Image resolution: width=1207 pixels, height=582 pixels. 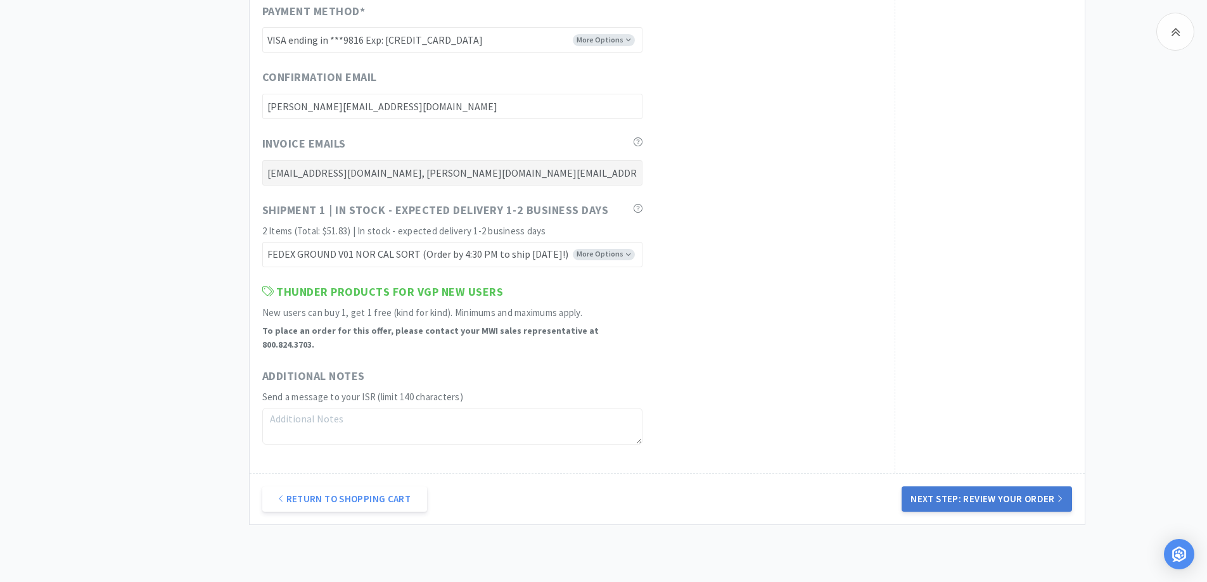 I want to click on input: Confirmation Email, so click(x=452, y=106).